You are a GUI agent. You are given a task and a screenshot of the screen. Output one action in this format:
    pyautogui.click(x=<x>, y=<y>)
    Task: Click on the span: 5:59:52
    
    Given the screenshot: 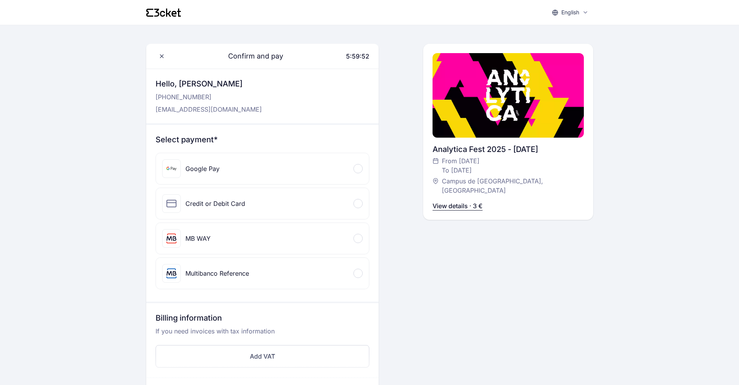 What is the action you would take?
    pyautogui.click(x=358, y=56)
    